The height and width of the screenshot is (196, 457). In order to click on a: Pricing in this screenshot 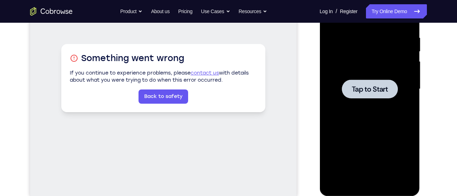, I will do `click(185, 11)`.